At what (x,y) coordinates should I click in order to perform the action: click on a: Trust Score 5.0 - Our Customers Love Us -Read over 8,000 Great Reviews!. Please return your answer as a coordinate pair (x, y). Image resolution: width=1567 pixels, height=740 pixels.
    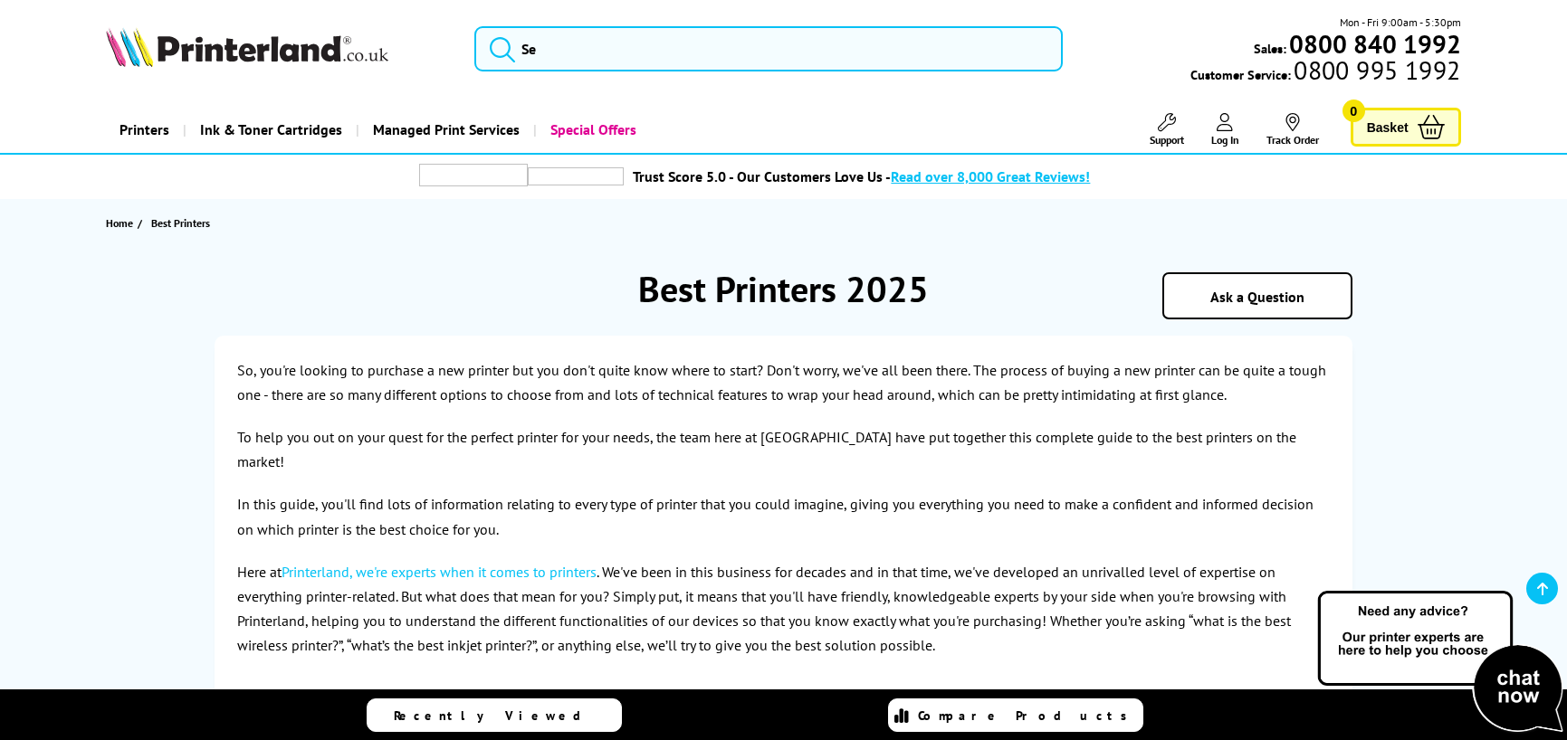
    Looking at the image, I should click on (861, 177).